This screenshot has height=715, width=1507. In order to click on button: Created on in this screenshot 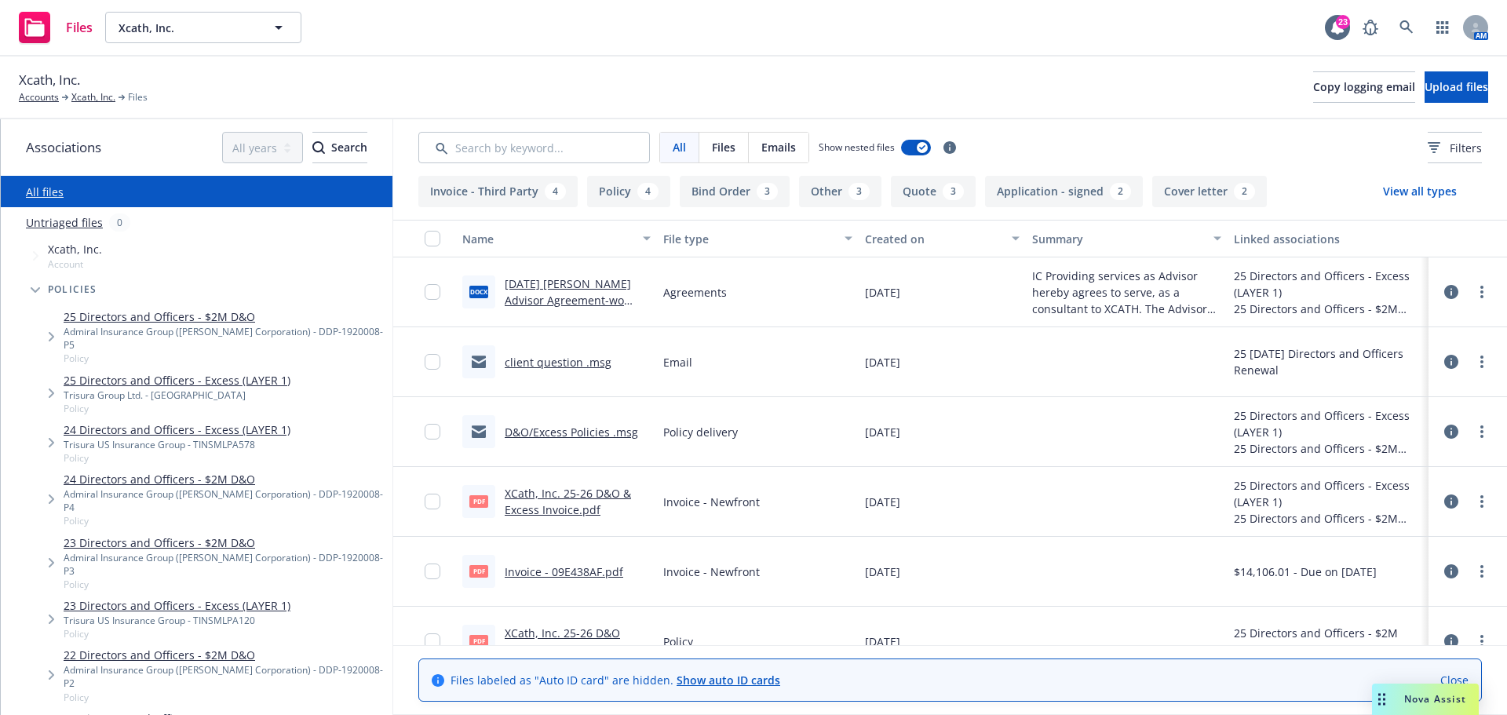, I will do `click(943, 239)`.